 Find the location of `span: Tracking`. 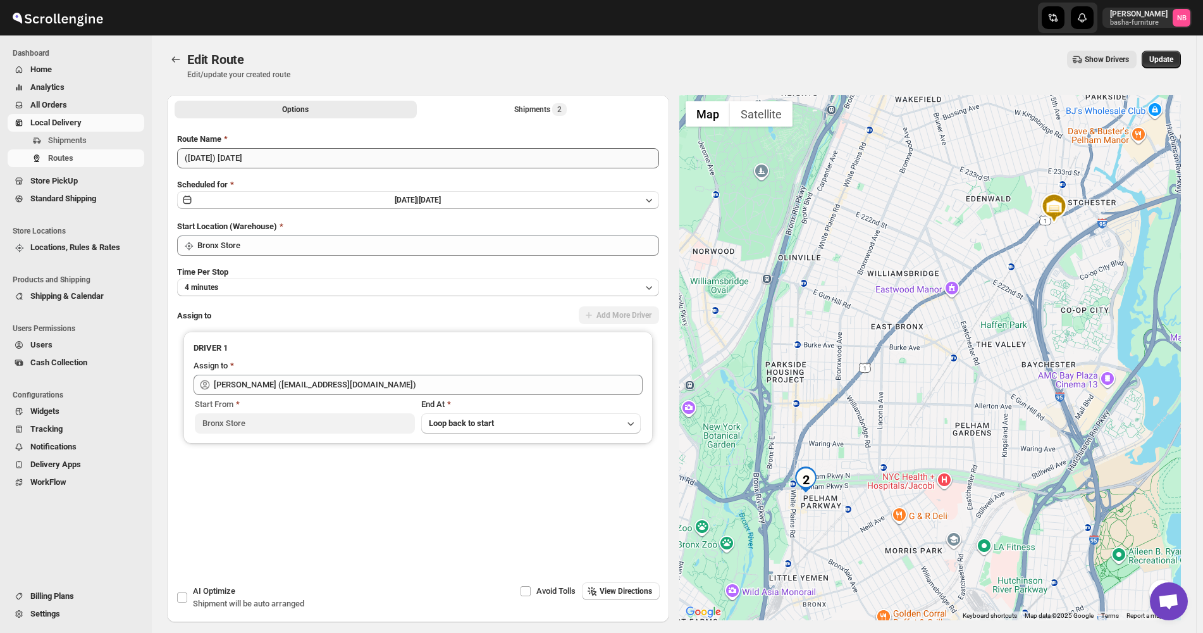

span: Tracking is located at coordinates (46, 428).